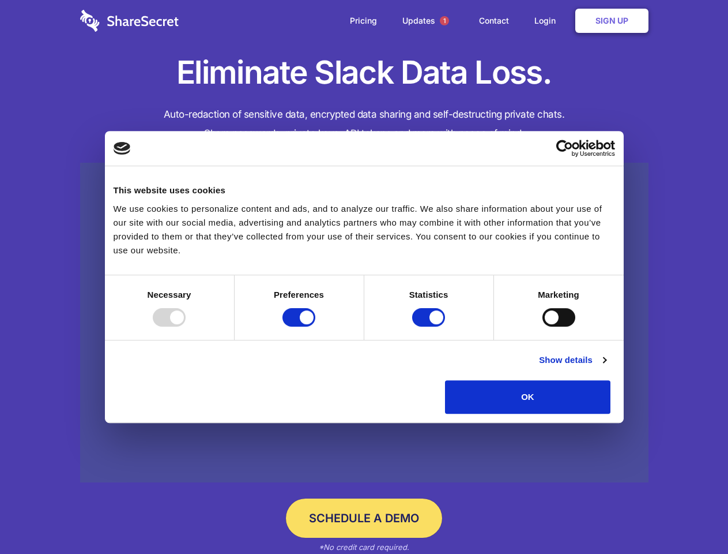 Image resolution: width=728 pixels, height=554 pixels. Describe the element at coordinates (559, 294) in the screenshot. I see `strong: Marketing` at that location.